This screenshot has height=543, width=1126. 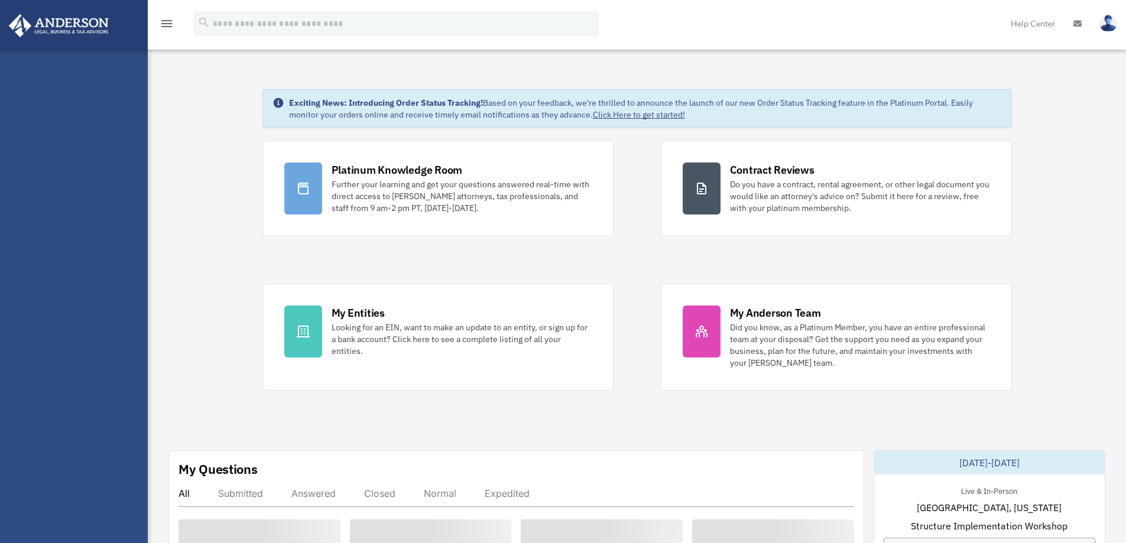 I want to click on a: My Entities Looking for an EIN, want to make an update to an entity, or sign up for a bank accoun..., so click(x=438, y=337).